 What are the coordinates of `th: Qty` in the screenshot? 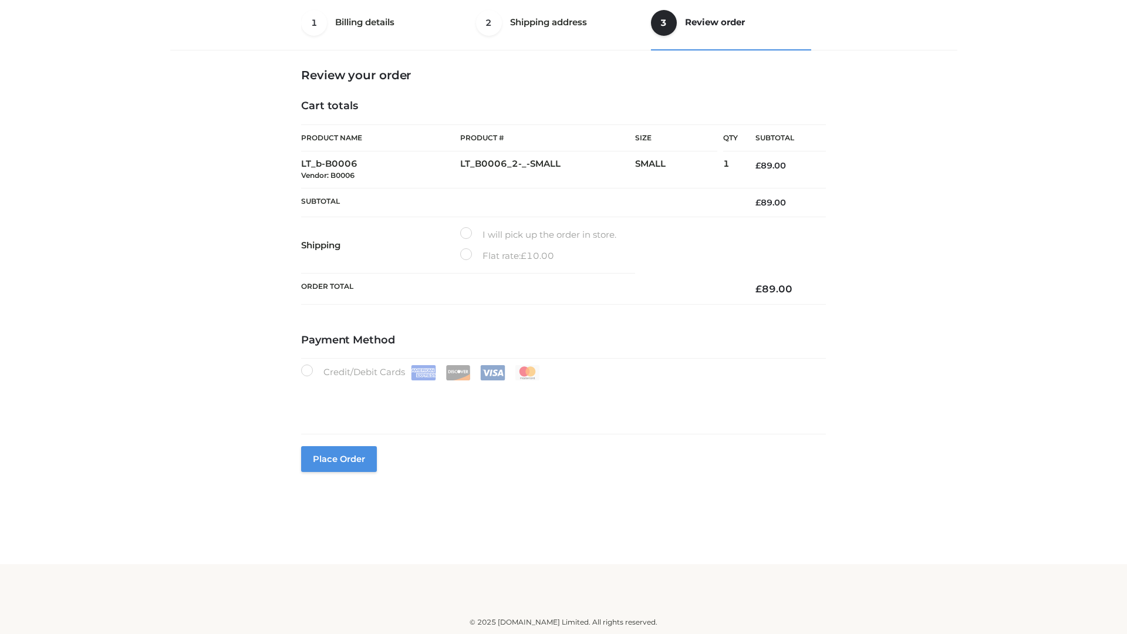 It's located at (730, 138).